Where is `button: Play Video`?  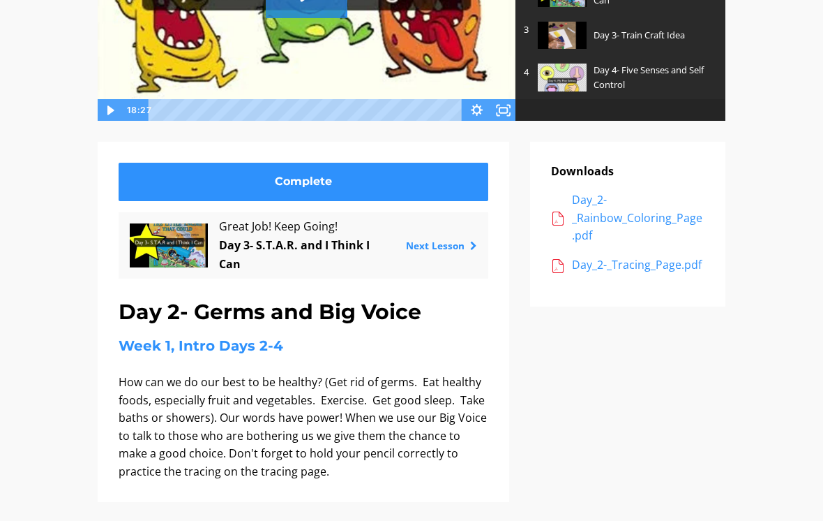
button: Play Video is located at coordinates (110, 110).